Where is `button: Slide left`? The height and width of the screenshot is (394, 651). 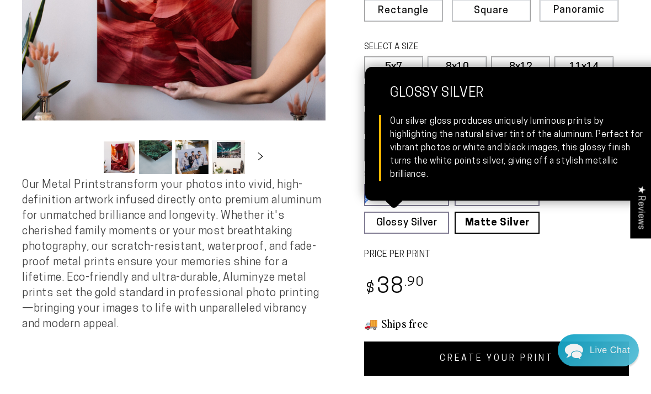
button: Slide left is located at coordinates (87, 157).